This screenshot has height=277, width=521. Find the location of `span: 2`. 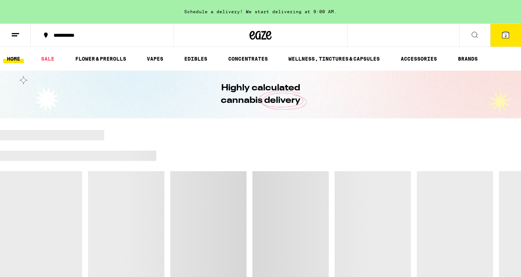

span: 2 is located at coordinates (505, 36).